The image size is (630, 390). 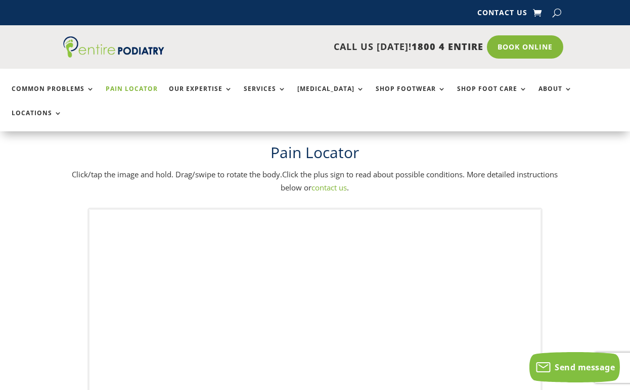 I want to click on a: Our Expertise, so click(x=201, y=96).